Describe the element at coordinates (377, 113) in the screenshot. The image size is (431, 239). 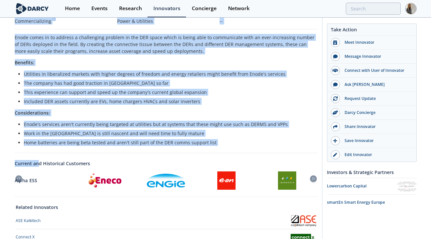
I see `div: Darcy Concierge` at that location.